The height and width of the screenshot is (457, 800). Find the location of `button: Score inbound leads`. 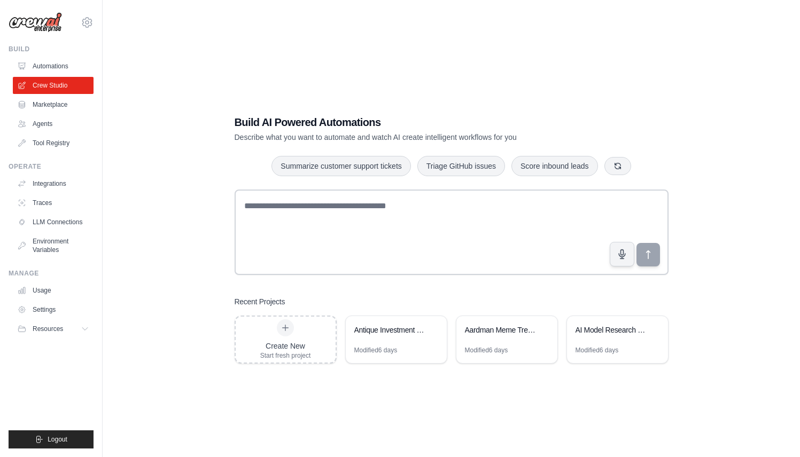

button: Score inbound leads is located at coordinates (555, 166).